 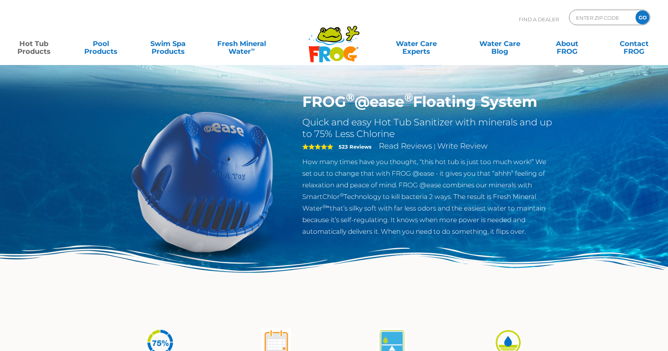 What do you see at coordinates (634, 44) in the screenshot?
I see `a: ContactFROG` at bounding box center [634, 44].